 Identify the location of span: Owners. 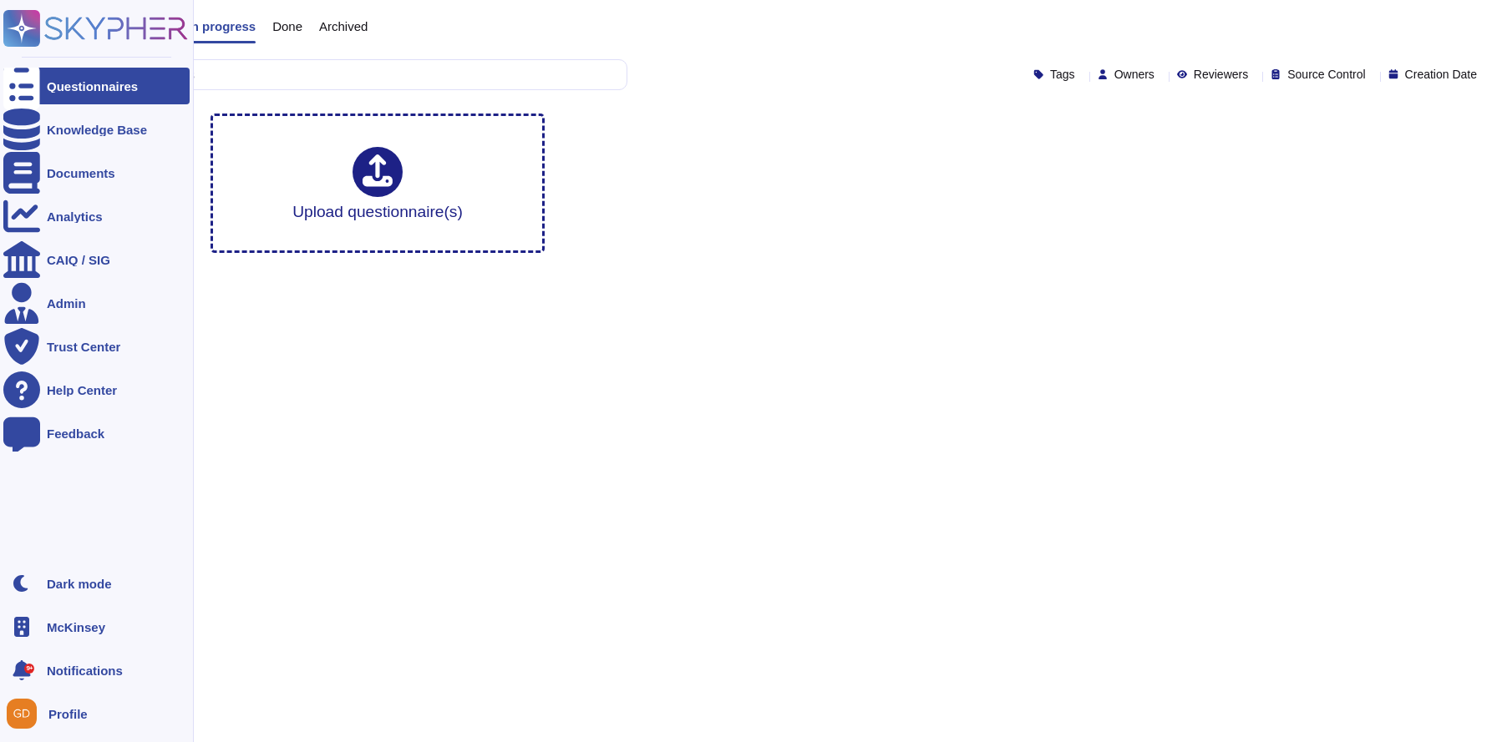
(1134, 74).